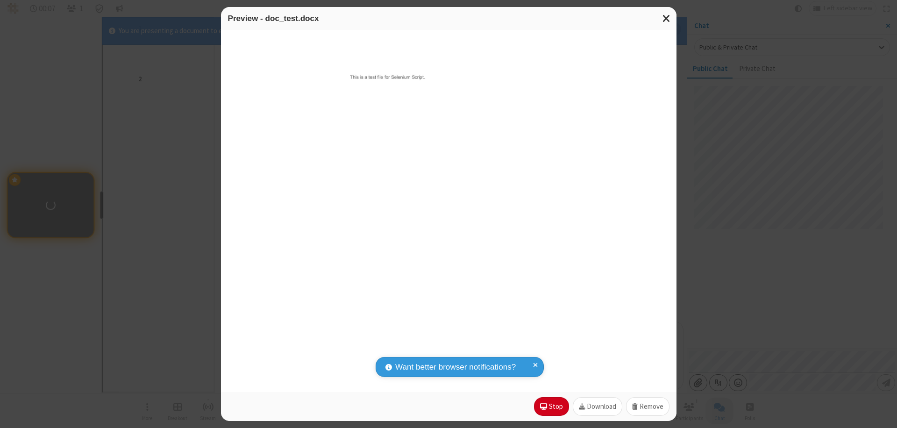  What do you see at coordinates (597, 406) in the screenshot?
I see `a: Download` at bounding box center [597, 406].